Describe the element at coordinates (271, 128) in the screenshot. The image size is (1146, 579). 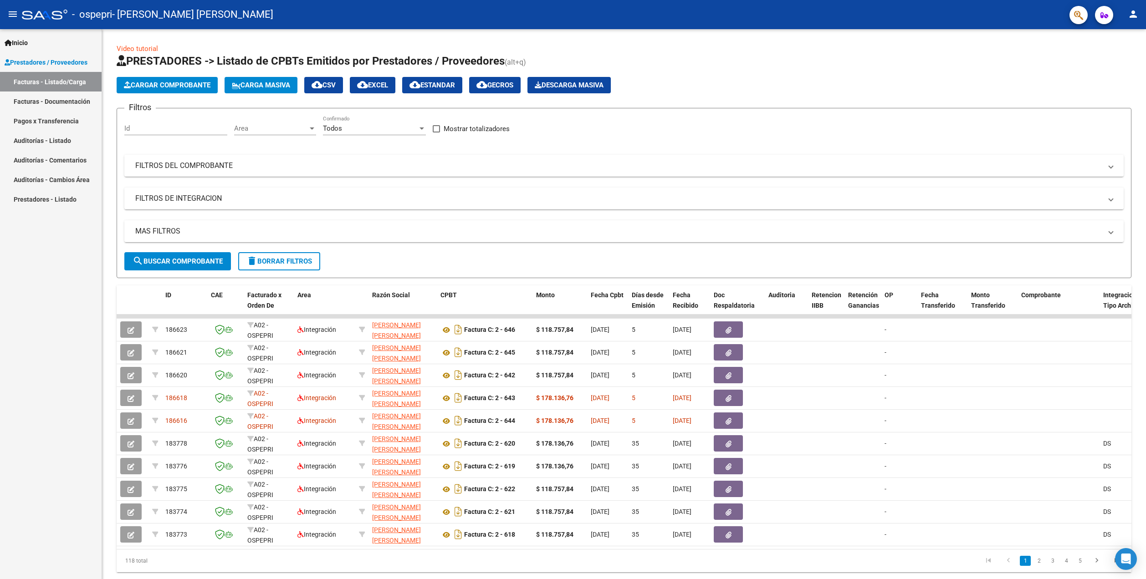
I see `span: Area` at that location.